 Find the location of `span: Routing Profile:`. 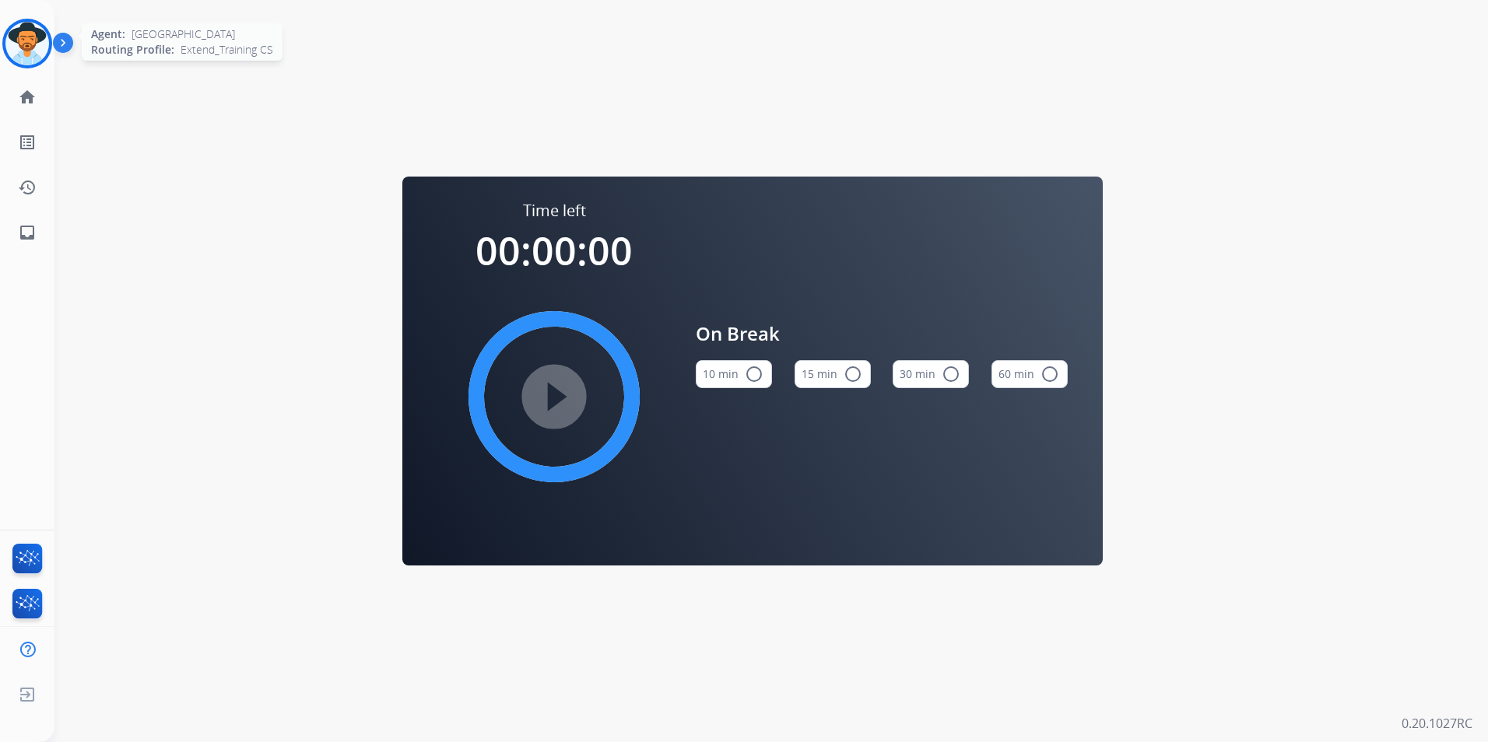

span: Routing Profile: is located at coordinates (132, 50).